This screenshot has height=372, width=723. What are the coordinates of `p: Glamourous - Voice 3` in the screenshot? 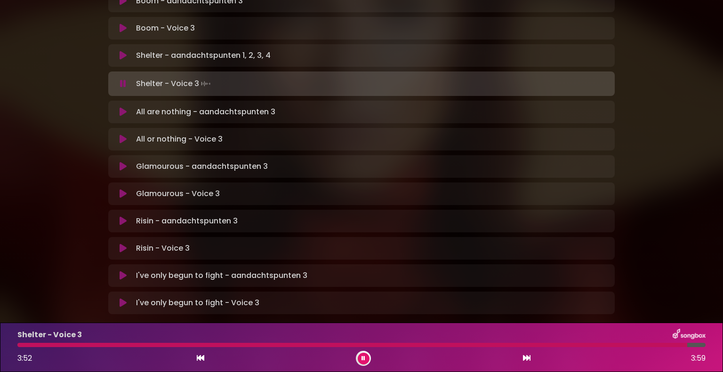 It's located at (178, 194).